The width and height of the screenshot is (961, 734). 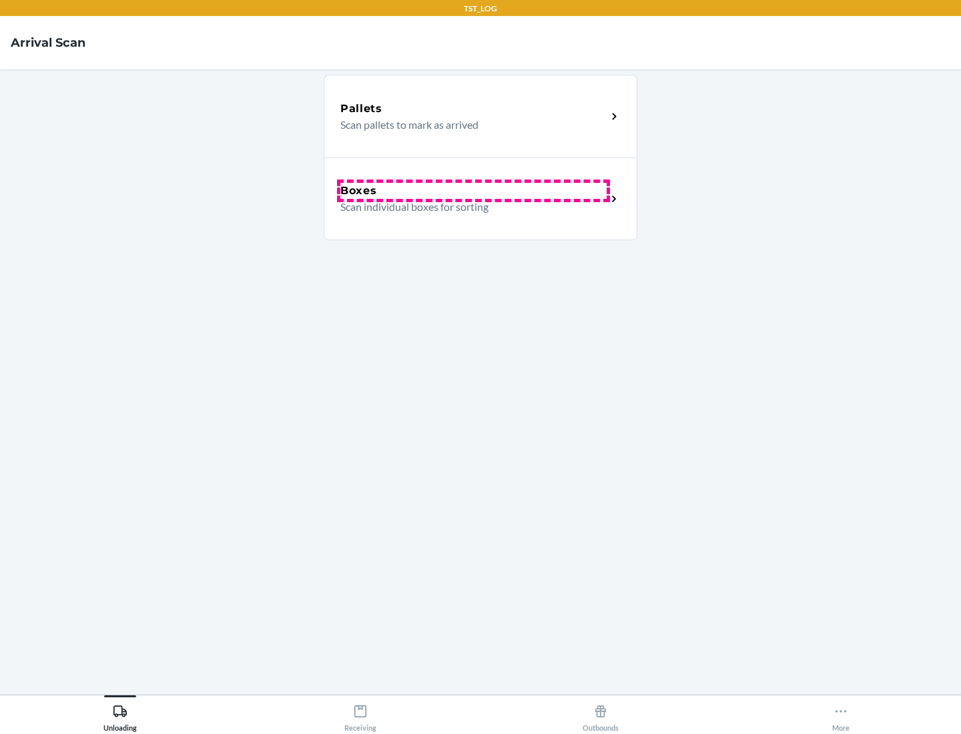 What do you see at coordinates (601, 715) in the screenshot?
I see `div: Outbounds` at bounding box center [601, 715].